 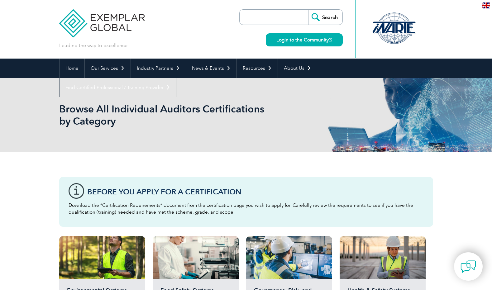 What do you see at coordinates (255, 191) in the screenshot?
I see `h3: Before You Apply For a Certification` at bounding box center [255, 191].